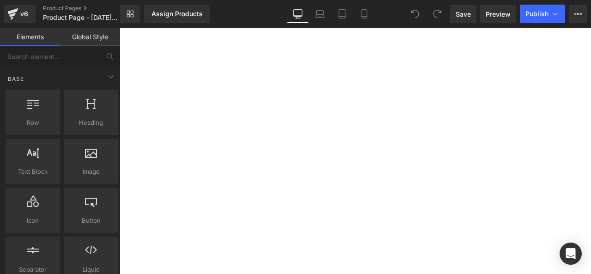 The image size is (591, 274). Describe the element at coordinates (16, 79) in the screenshot. I see `span: Base` at that location.